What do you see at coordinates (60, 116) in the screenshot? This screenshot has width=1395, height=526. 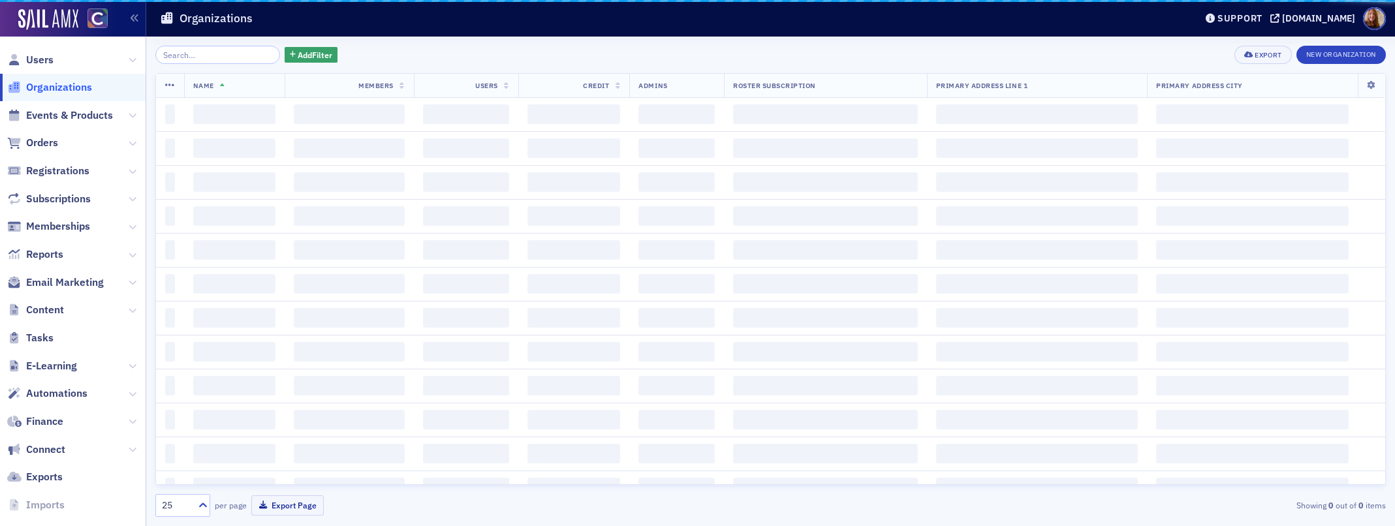 I see `a: Events & Products` at bounding box center [60, 116].